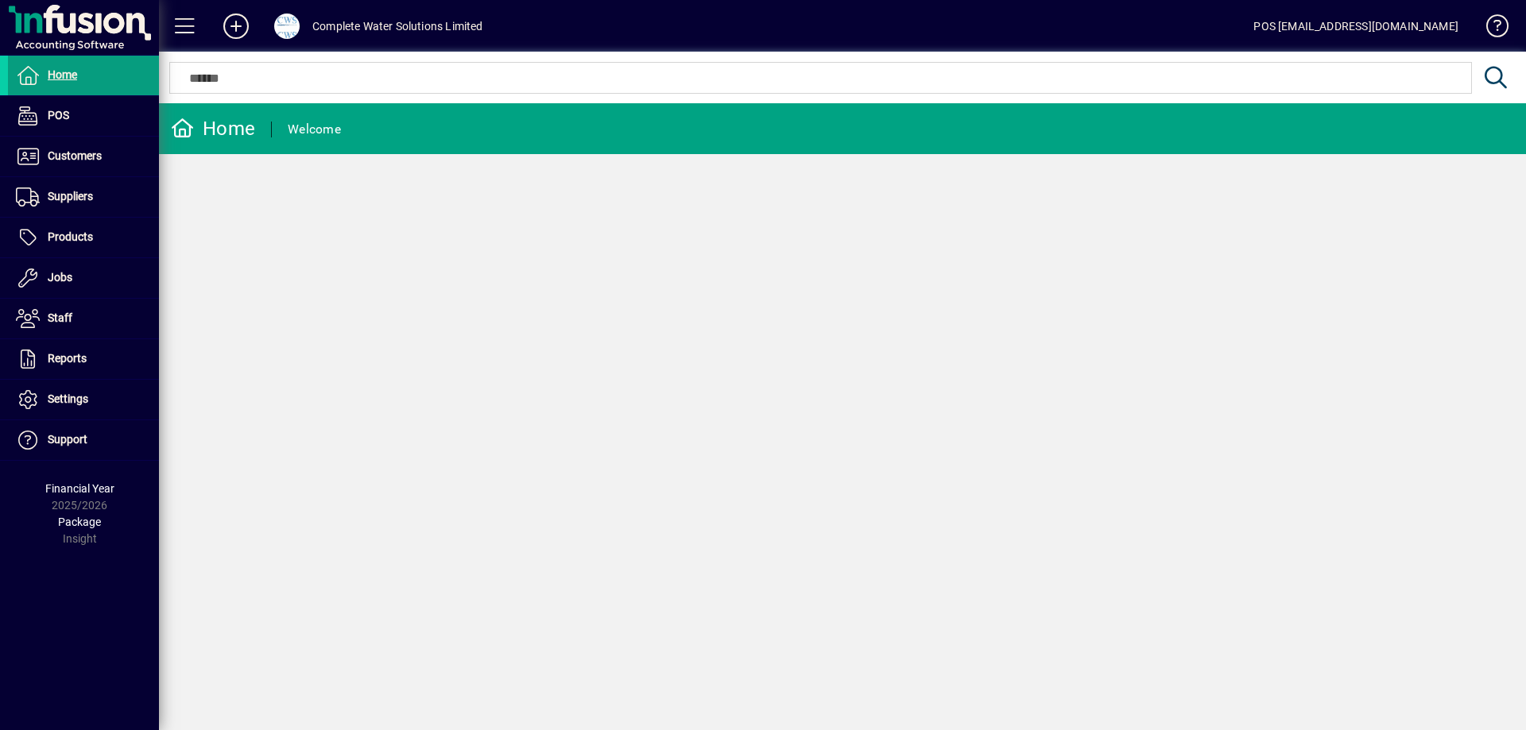 This screenshot has width=1526, height=730. I want to click on div: Complete Water Solutions Limited, so click(397, 26).